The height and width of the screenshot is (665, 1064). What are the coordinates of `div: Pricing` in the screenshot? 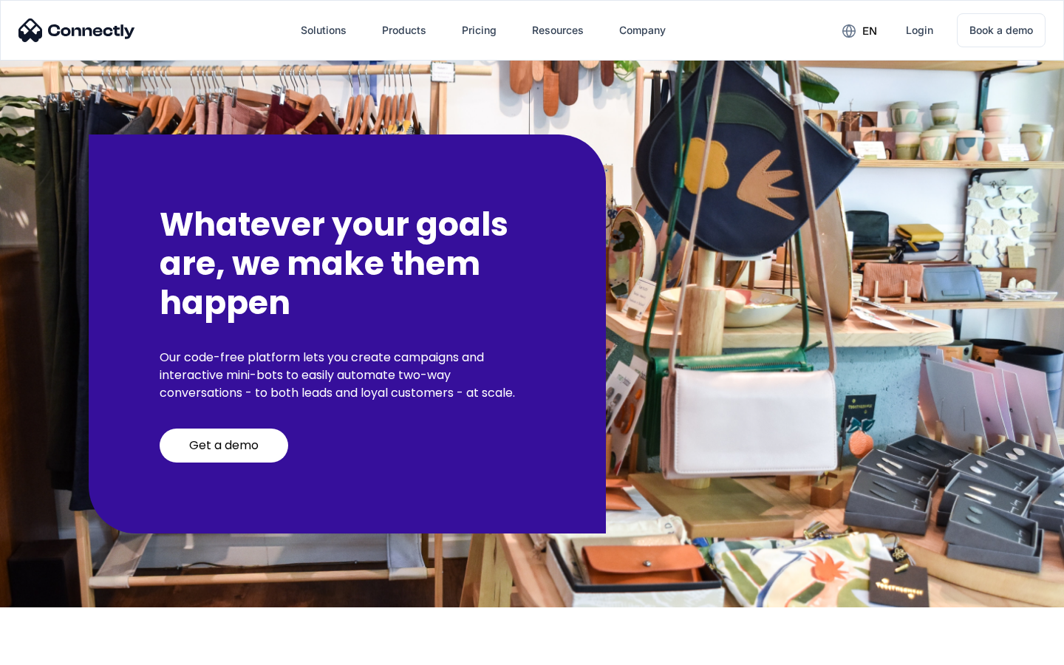 It's located at (479, 30).